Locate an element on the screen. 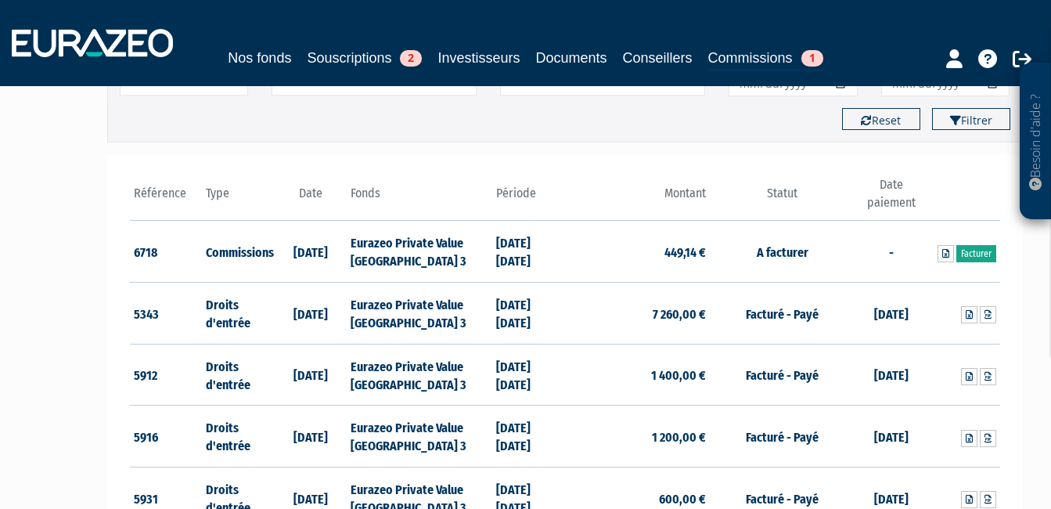 Image resolution: width=1051 pixels, height=509 pixels. a: Nos fonds is located at coordinates (259, 58).